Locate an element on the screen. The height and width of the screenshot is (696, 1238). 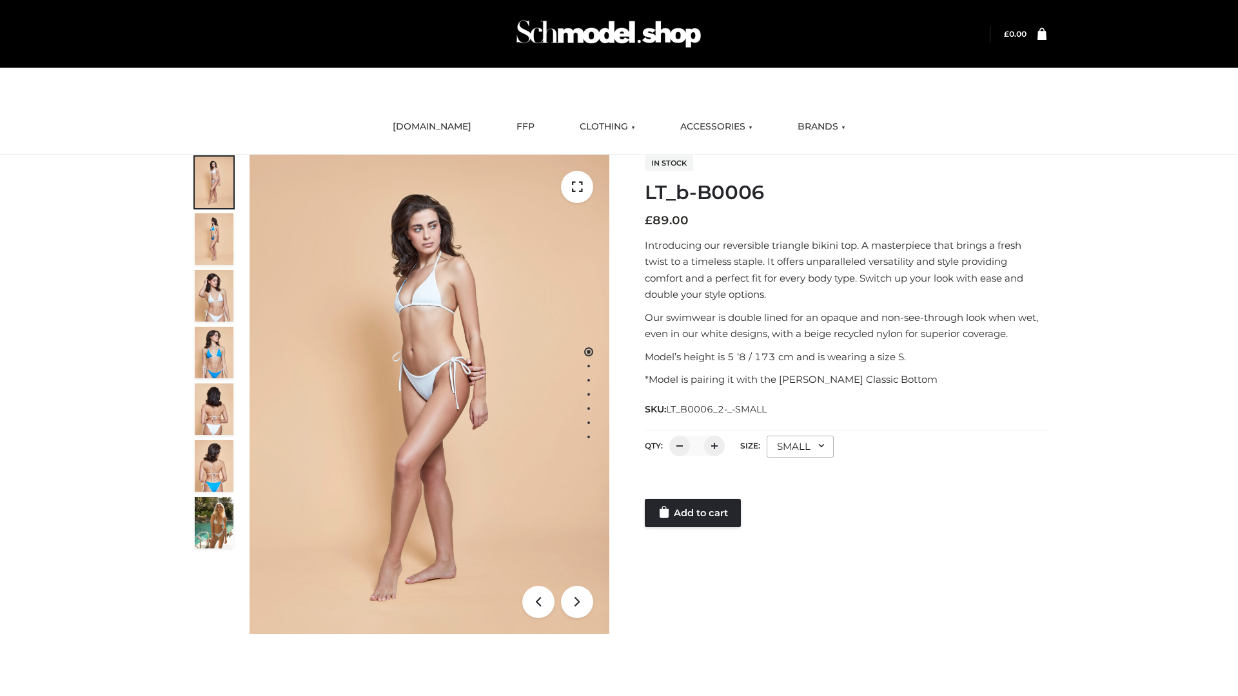
a: CLOTHING is located at coordinates (607, 127).